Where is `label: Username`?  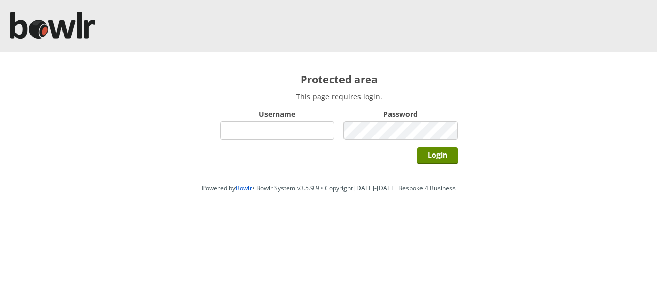
label: Username is located at coordinates (277, 114).